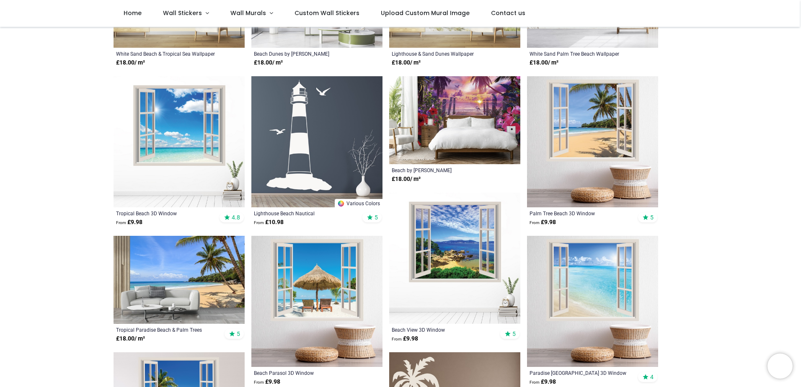 The width and height of the screenshot is (801, 387). I want to click on a: Lighthouse Beach Nautical, so click(304, 213).